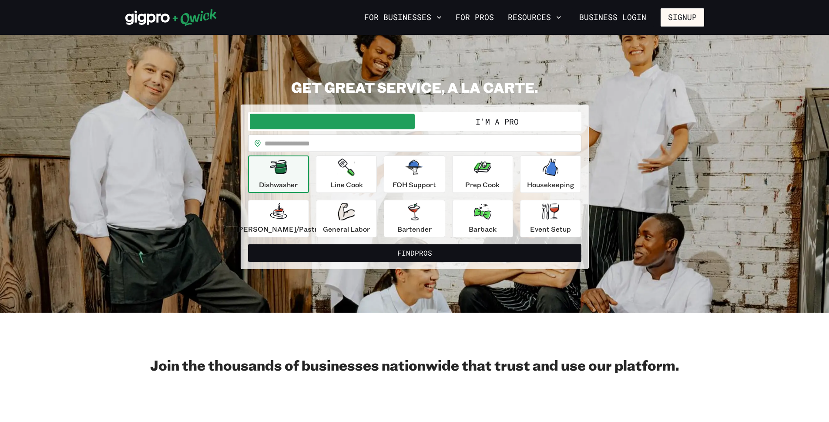 The width and height of the screenshot is (829, 422). I want to click on button: FOH Support, so click(414, 174).